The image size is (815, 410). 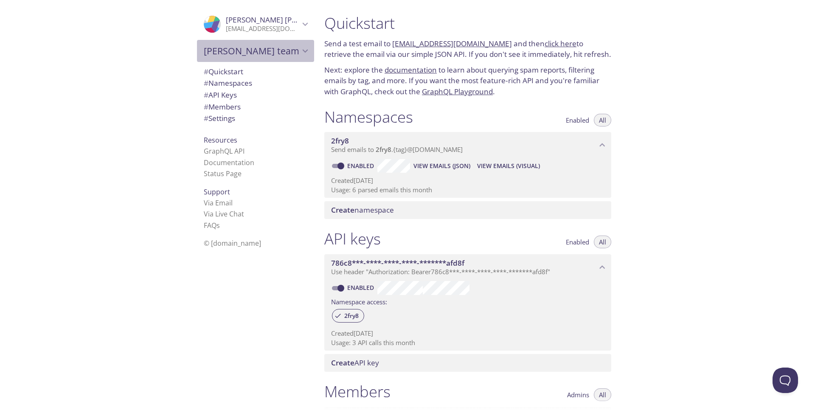 I want to click on a: Status Page, so click(x=223, y=174).